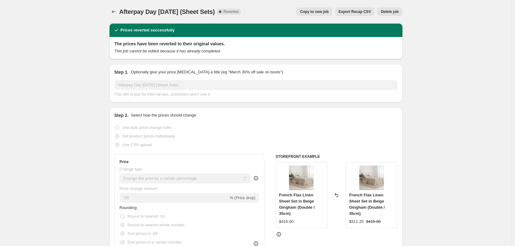  What do you see at coordinates (155, 242) in the screenshot?
I see `span: End prices in a certain number` at bounding box center [155, 242].